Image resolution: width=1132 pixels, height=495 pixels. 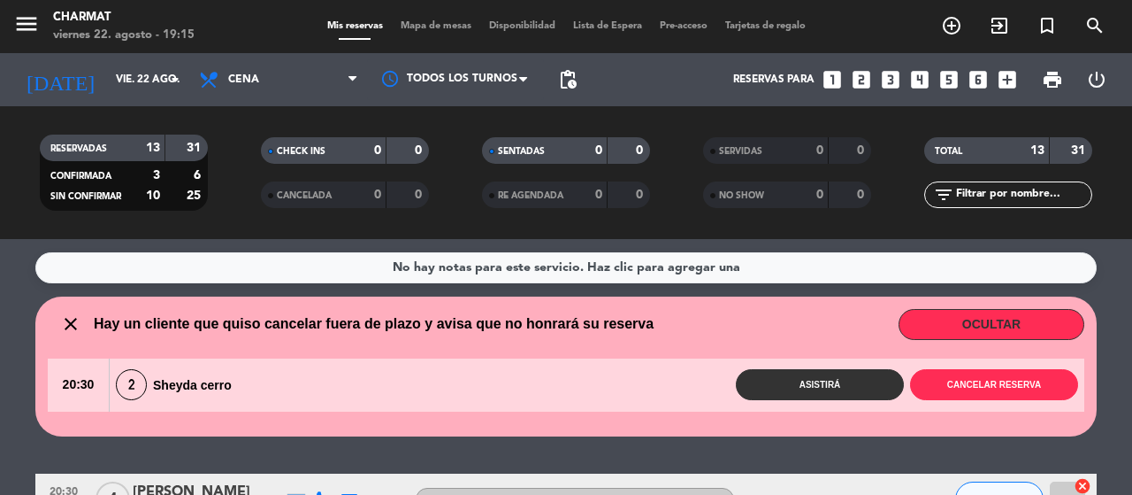 I want to click on button: Cancelar reserva, so click(x=994, y=384).